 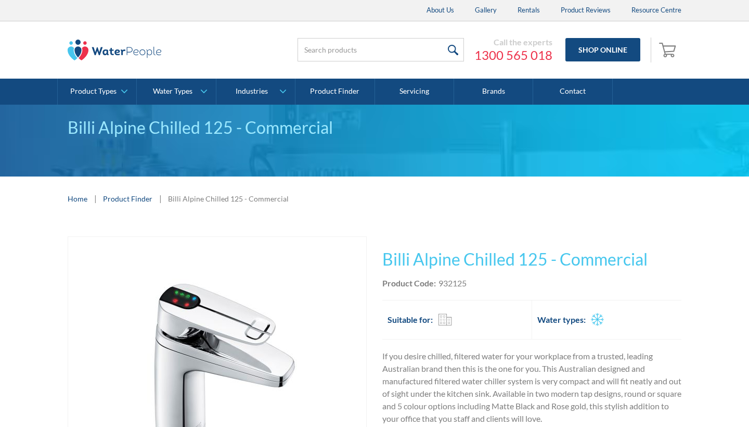 What do you see at coordinates (513, 55) in the screenshot?
I see `a: 1300 565 018` at bounding box center [513, 55].